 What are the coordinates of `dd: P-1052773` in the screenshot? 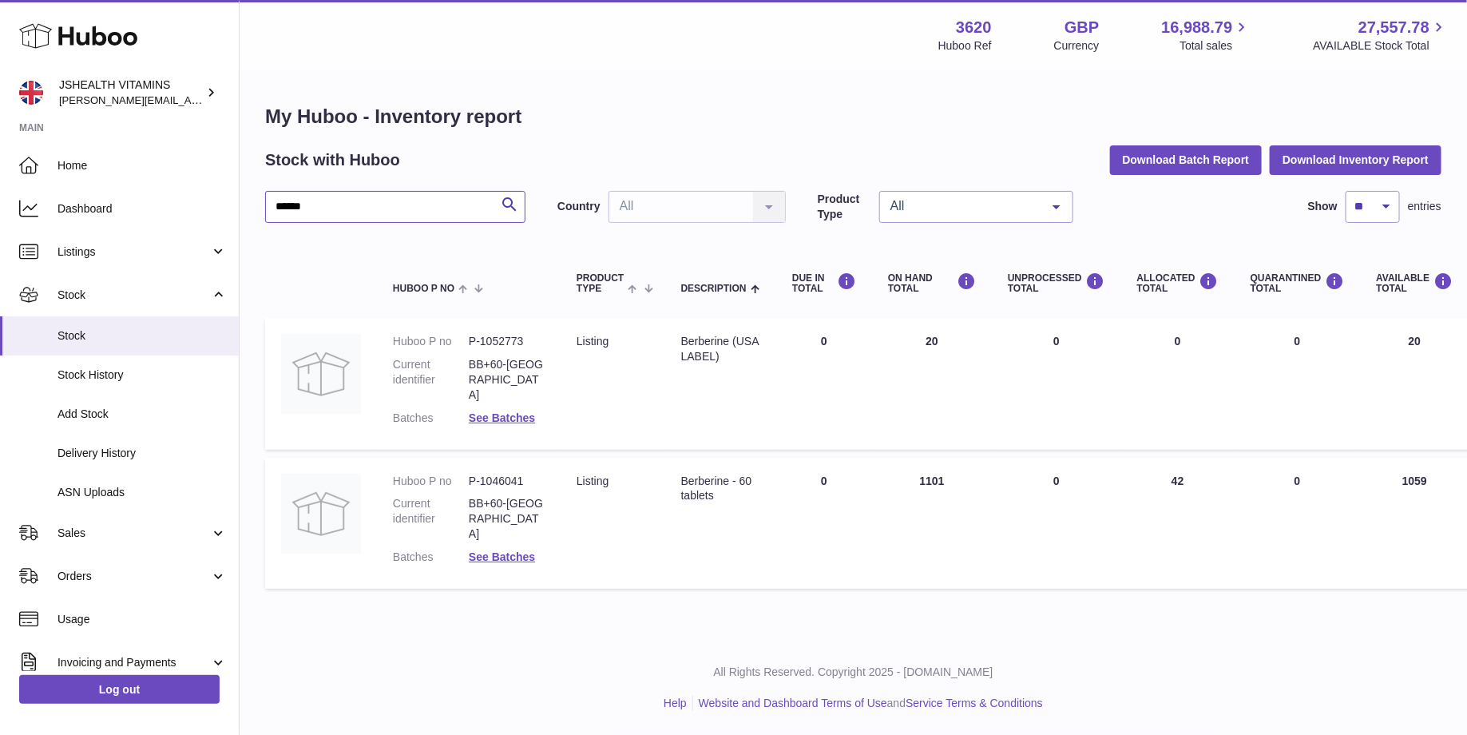 It's located at (506, 341).